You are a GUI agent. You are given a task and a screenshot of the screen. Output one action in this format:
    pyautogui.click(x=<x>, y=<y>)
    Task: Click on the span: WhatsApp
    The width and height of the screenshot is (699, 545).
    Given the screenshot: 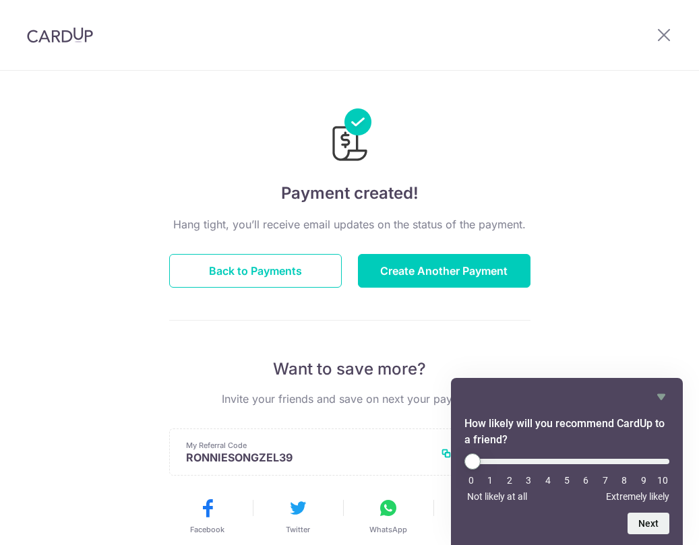 What is the action you would take?
    pyautogui.click(x=388, y=530)
    